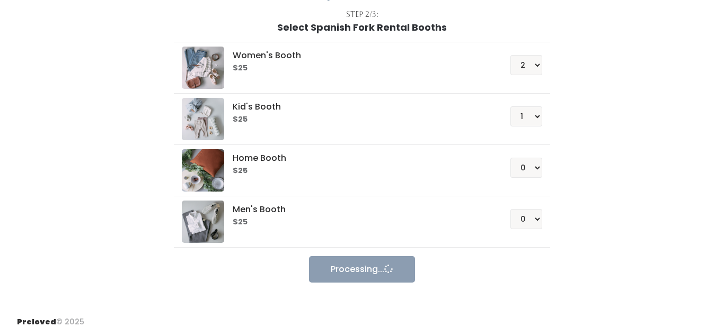 Image resolution: width=724 pixels, height=336 pixels. I want to click on button: Processing..., so click(362, 270).